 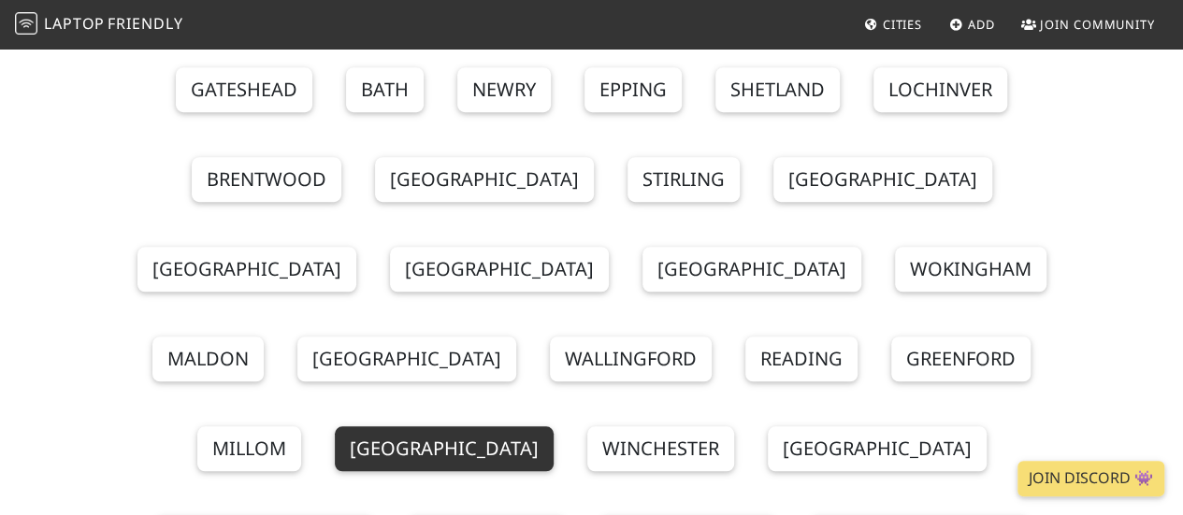 I want to click on span: Add, so click(x=981, y=24).